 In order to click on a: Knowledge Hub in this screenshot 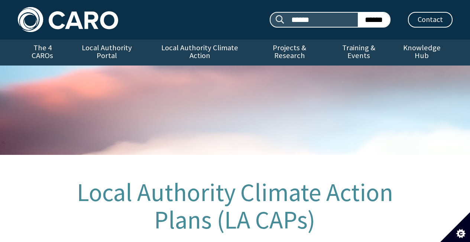, I will do `click(422, 52)`.